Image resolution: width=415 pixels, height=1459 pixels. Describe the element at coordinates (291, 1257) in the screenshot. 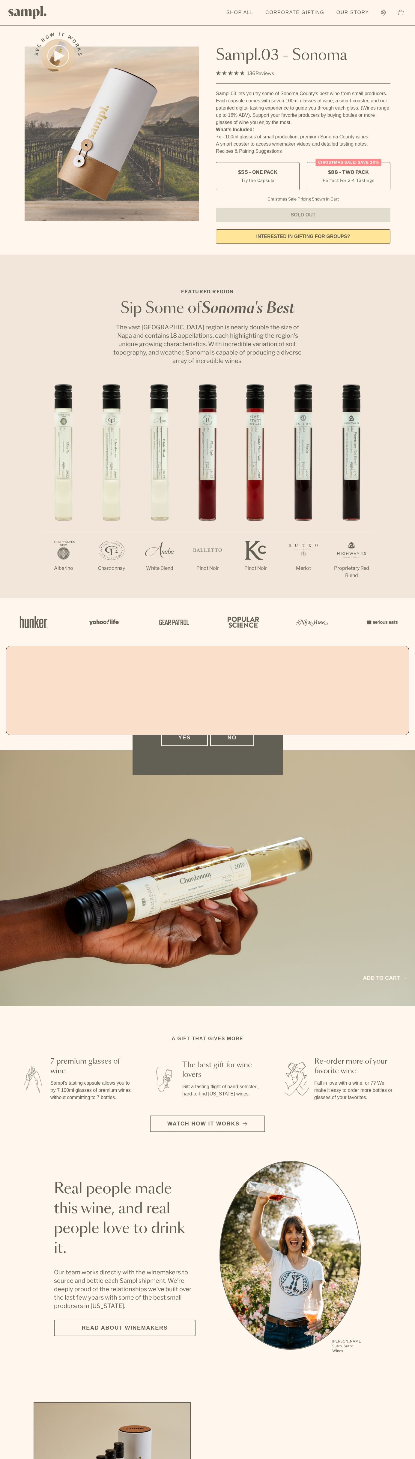

I see `ul: carousel` at that location.